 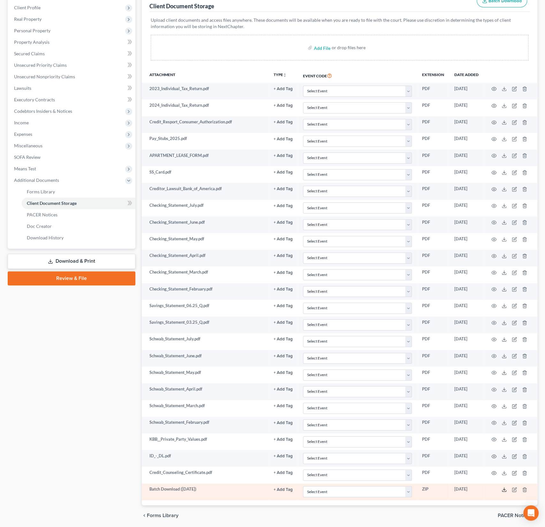 What do you see at coordinates (280, 75) in the screenshot?
I see `button: TYPEunfold_more` at bounding box center [280, 75].